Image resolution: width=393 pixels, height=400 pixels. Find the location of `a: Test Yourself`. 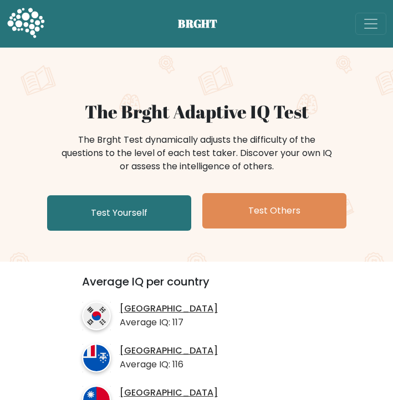

a: Test Yourself is located at coordinates (119, 213).